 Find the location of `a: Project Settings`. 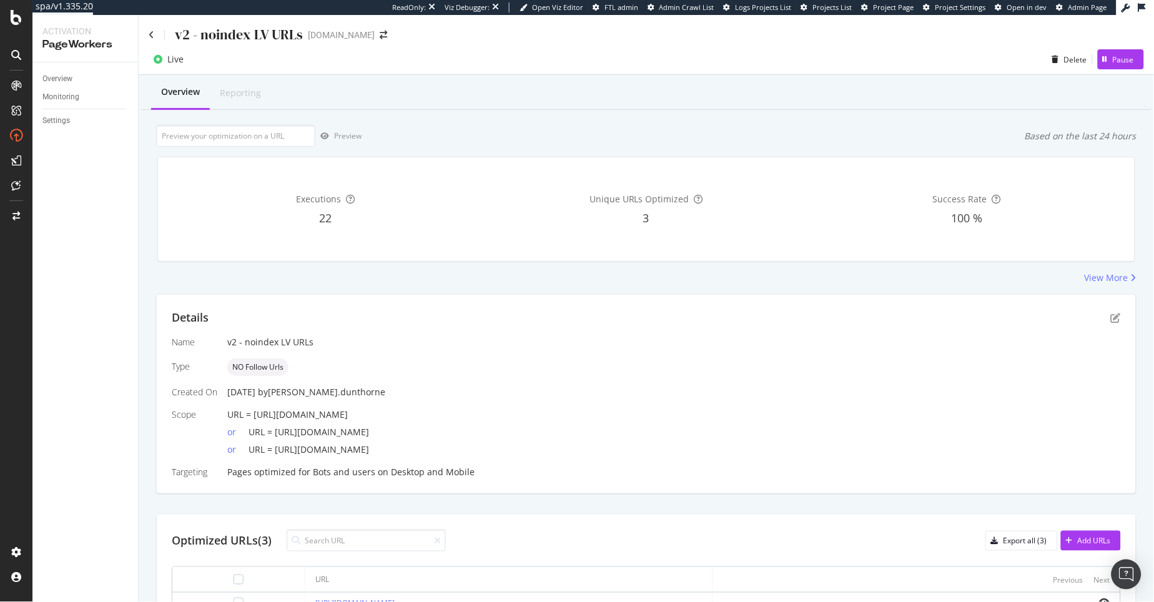

a: Project Settings is located at coordinates (954, 7).